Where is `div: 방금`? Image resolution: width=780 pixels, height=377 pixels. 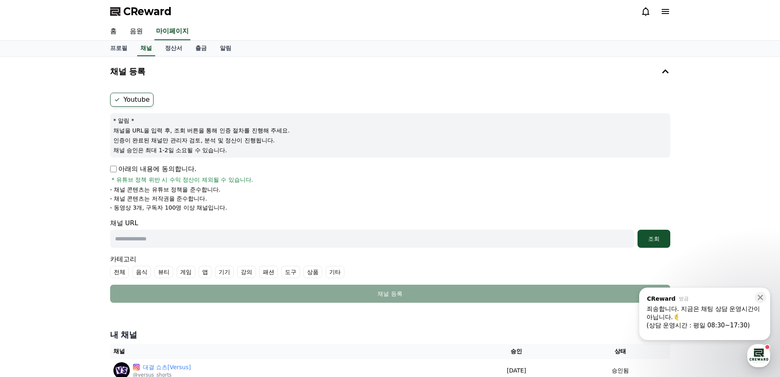
div: 방금 is located at coordinates (71, 91).